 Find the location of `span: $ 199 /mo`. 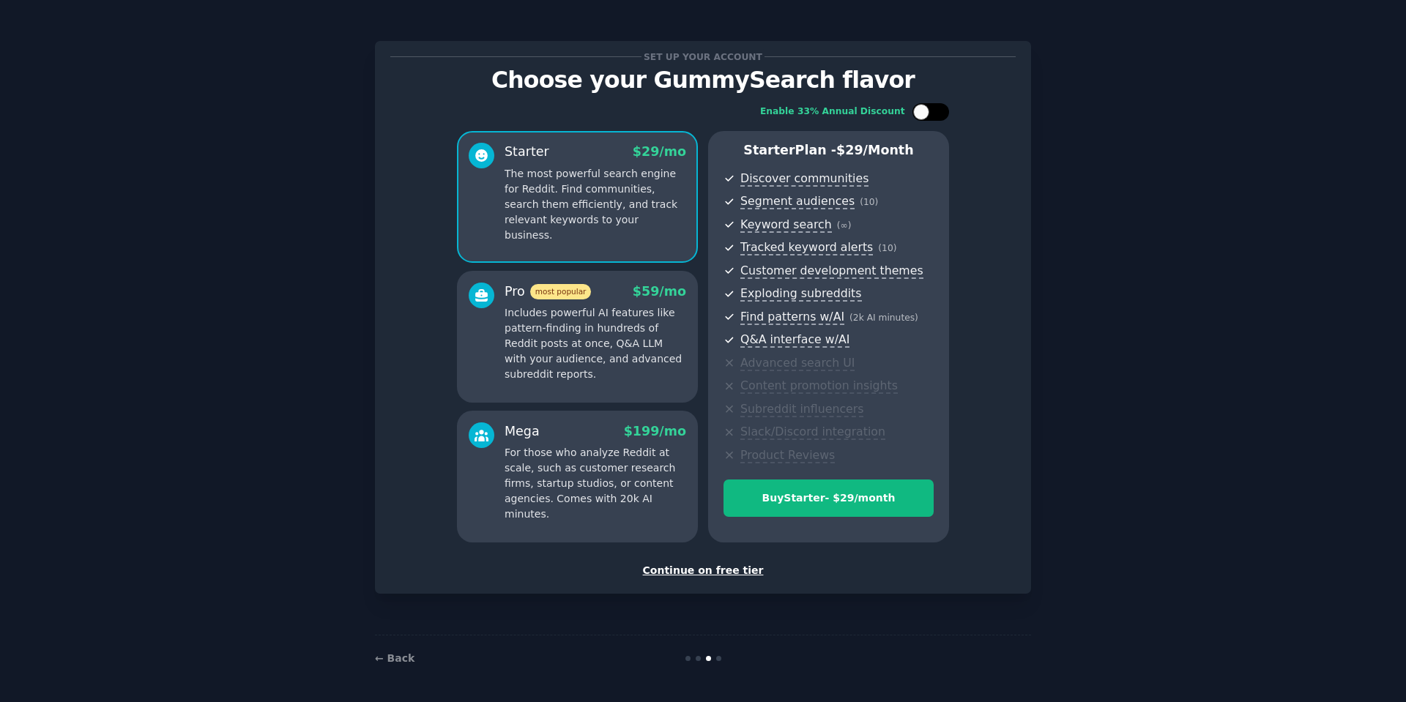

span: $ 199 /mo is located at coordinates (655, 431).